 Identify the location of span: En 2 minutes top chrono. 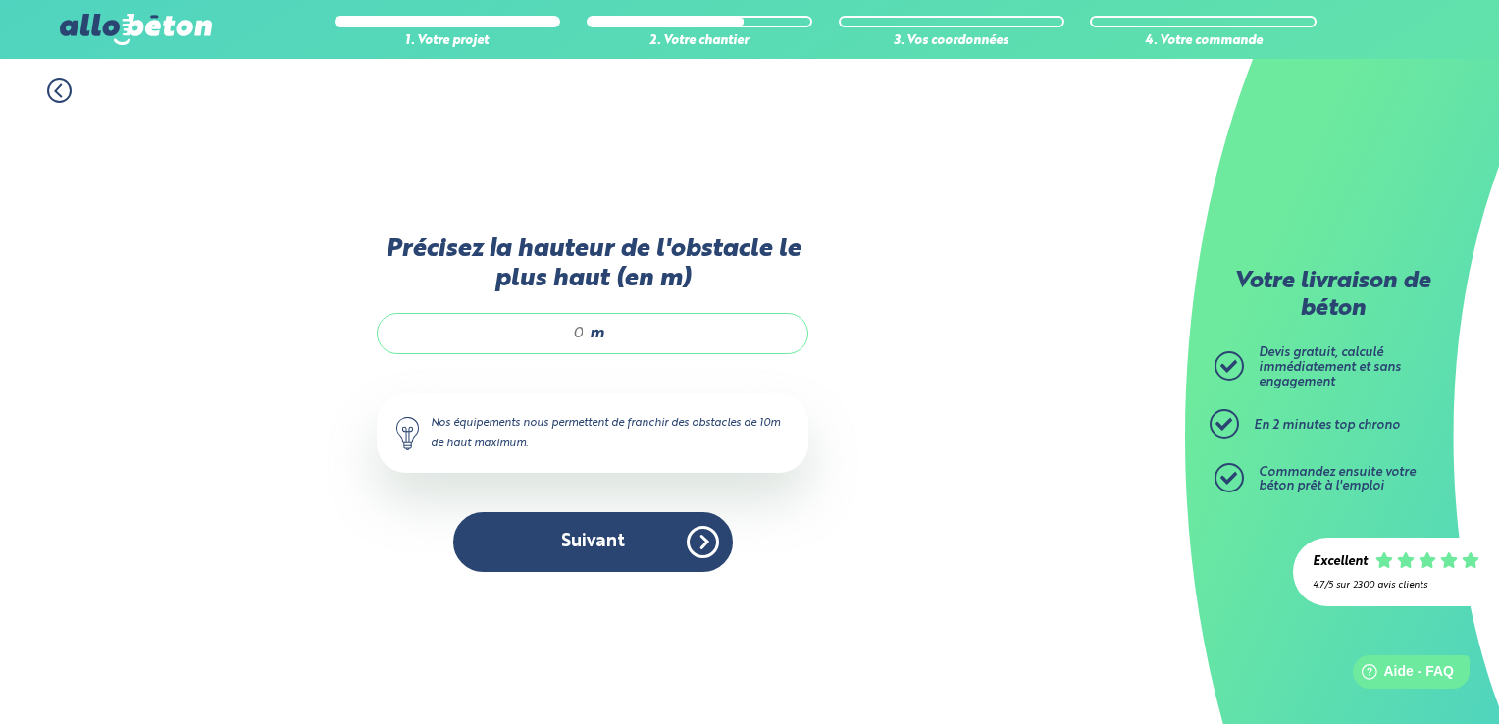
(1326, 425).